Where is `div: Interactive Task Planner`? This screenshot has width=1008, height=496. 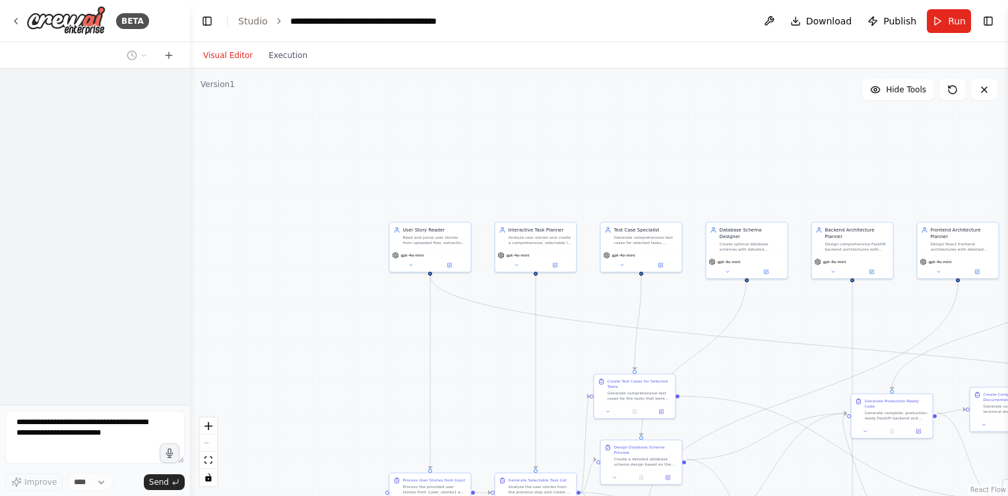 div: Interactive Task Planner is located at coordinates (540, 230).